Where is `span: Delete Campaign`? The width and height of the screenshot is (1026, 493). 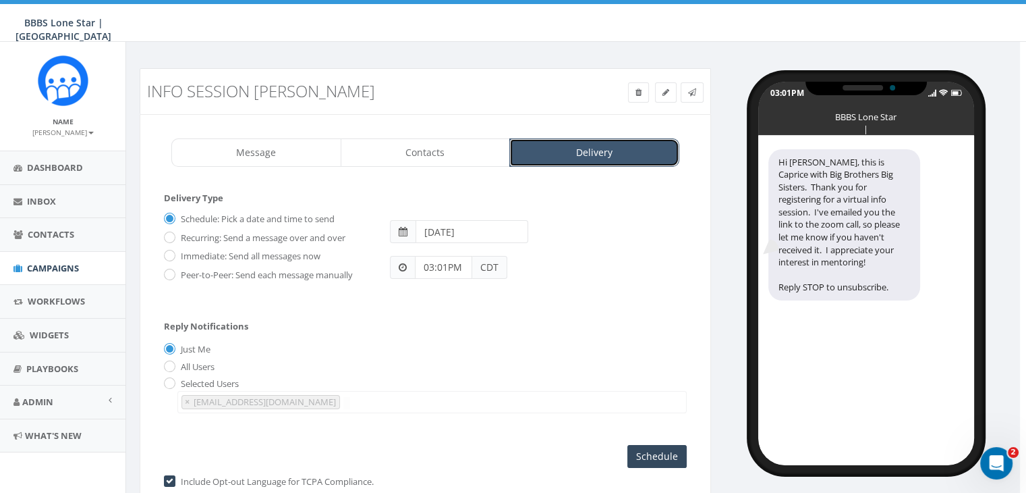 span: Delete Campaign is located at coordinates (638, 92).